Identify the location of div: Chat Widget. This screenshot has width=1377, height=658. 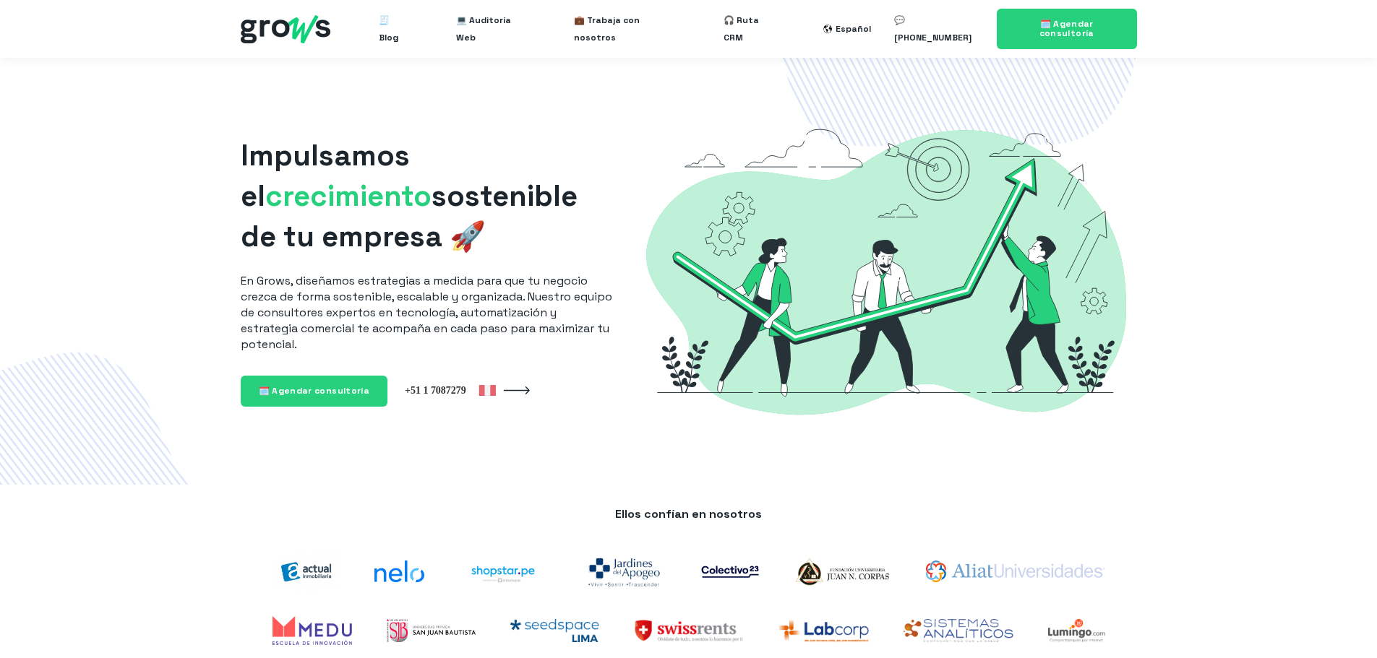
(1340, 624).